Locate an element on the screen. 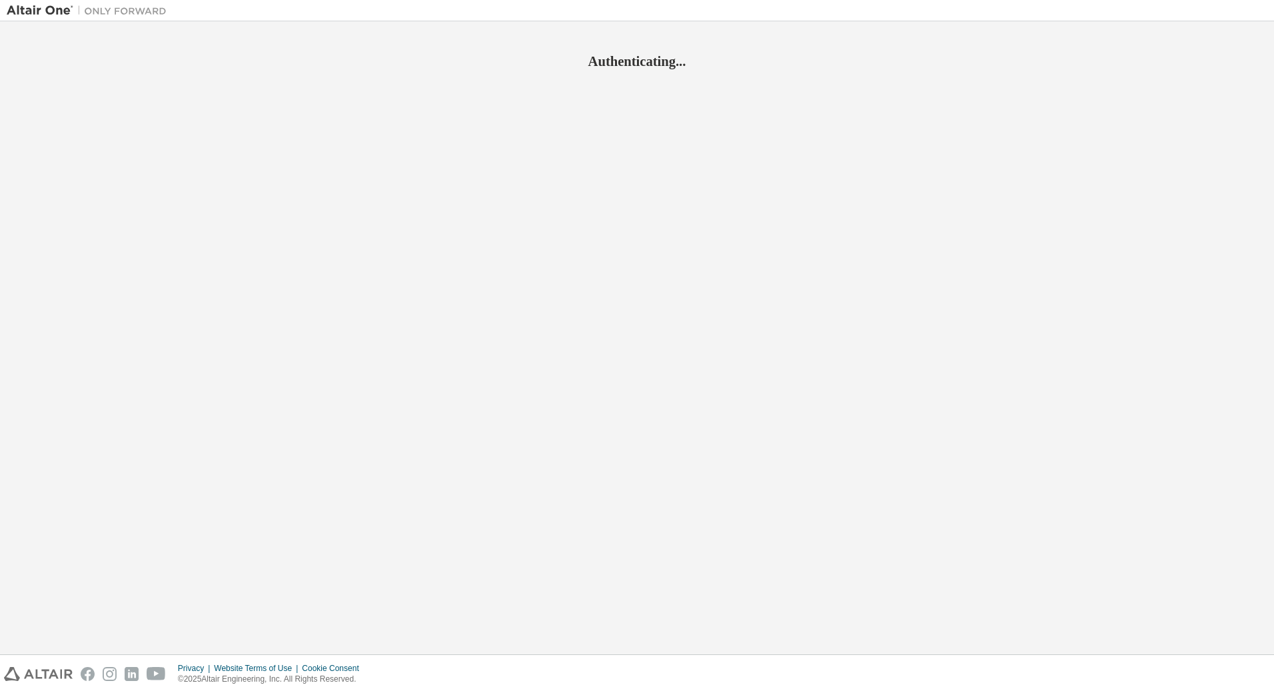 This screenshot has width=1274, height=693. div: Privacy is located at coordinates (196, 668).